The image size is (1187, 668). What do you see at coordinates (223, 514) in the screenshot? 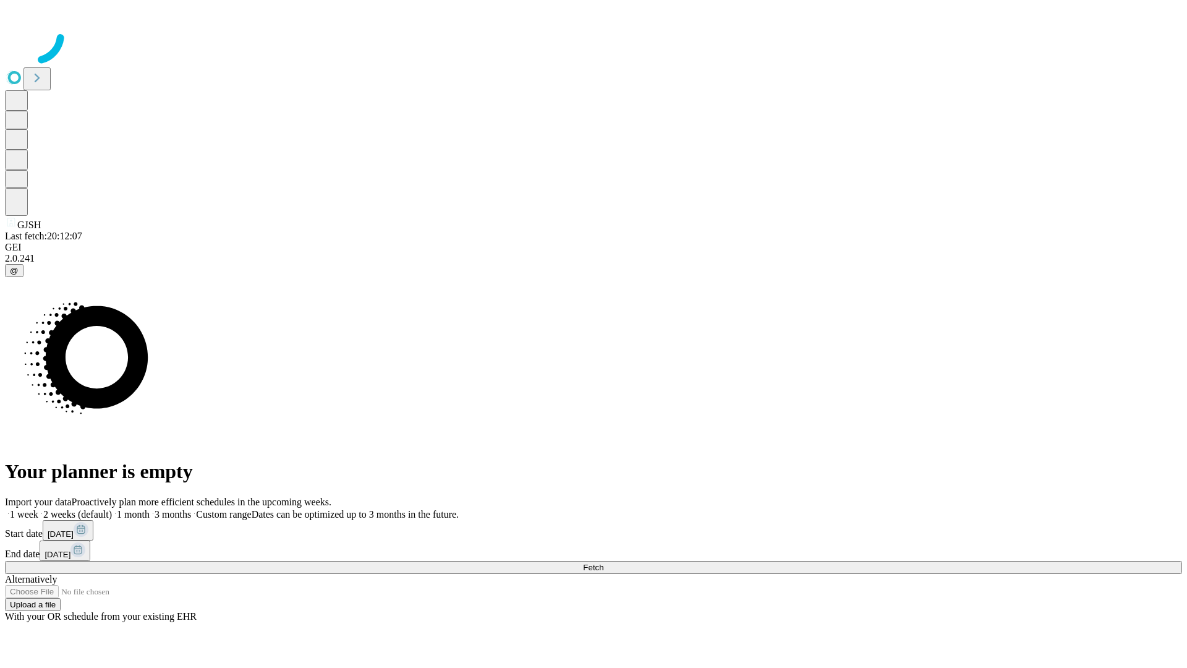
I see `span: Custom range` at bounding box center [223, 514].